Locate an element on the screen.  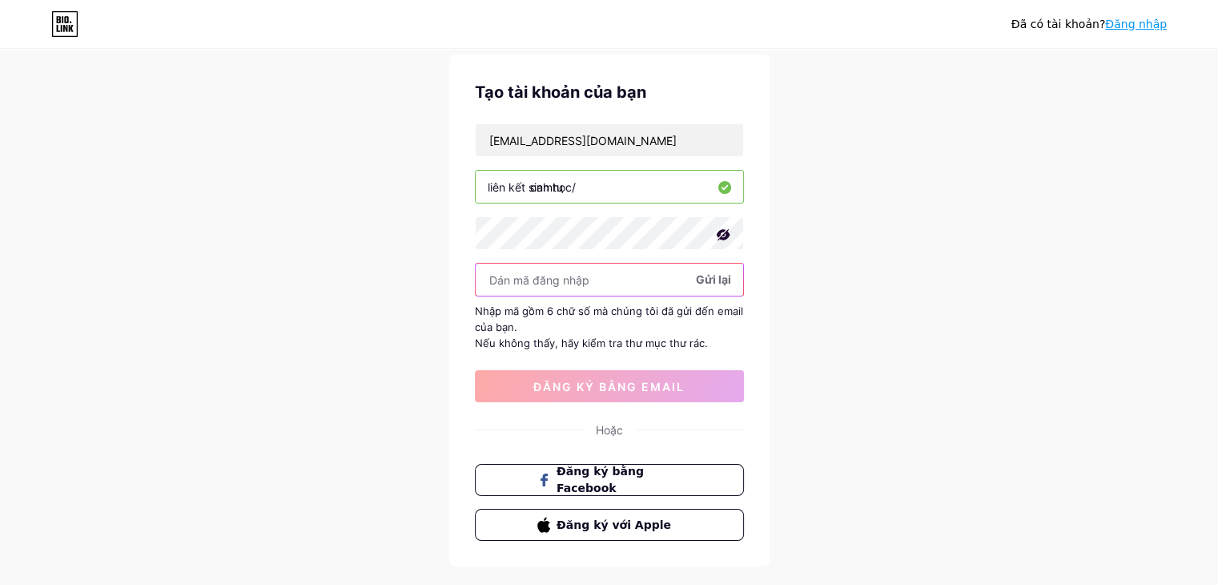
font: Đã có tài khoản? is located at coordinates (1058, 24).